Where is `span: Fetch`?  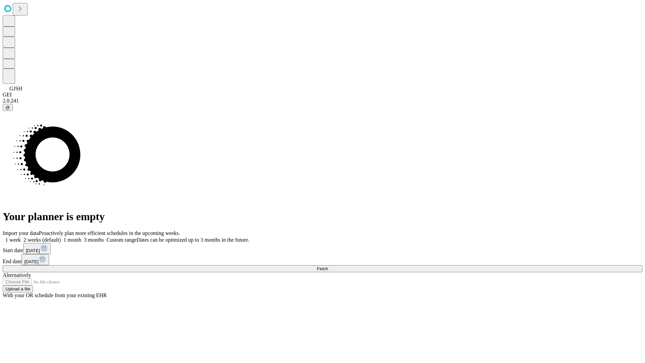 span: Fetch is located at coordinates (322, 268).